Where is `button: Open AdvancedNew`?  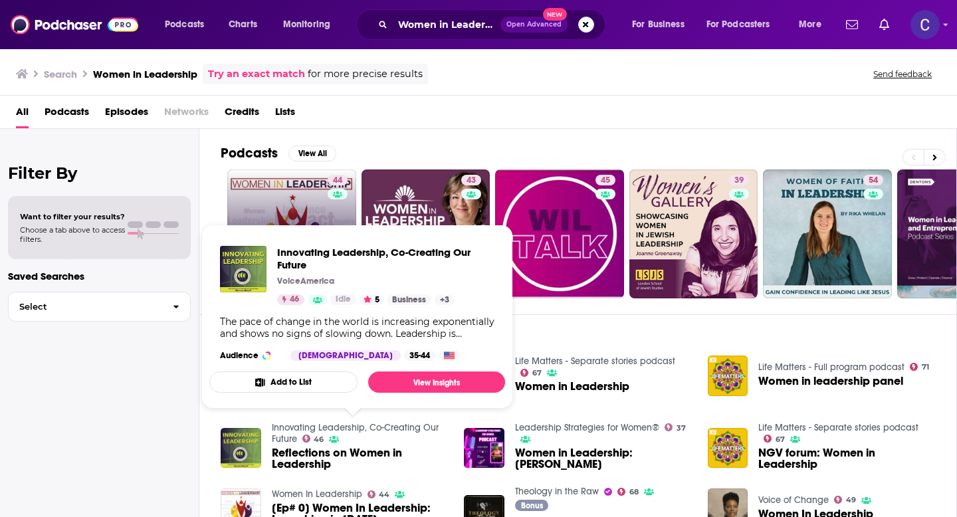 button: Open AdvancedNew is located at coordinates (534, 25).